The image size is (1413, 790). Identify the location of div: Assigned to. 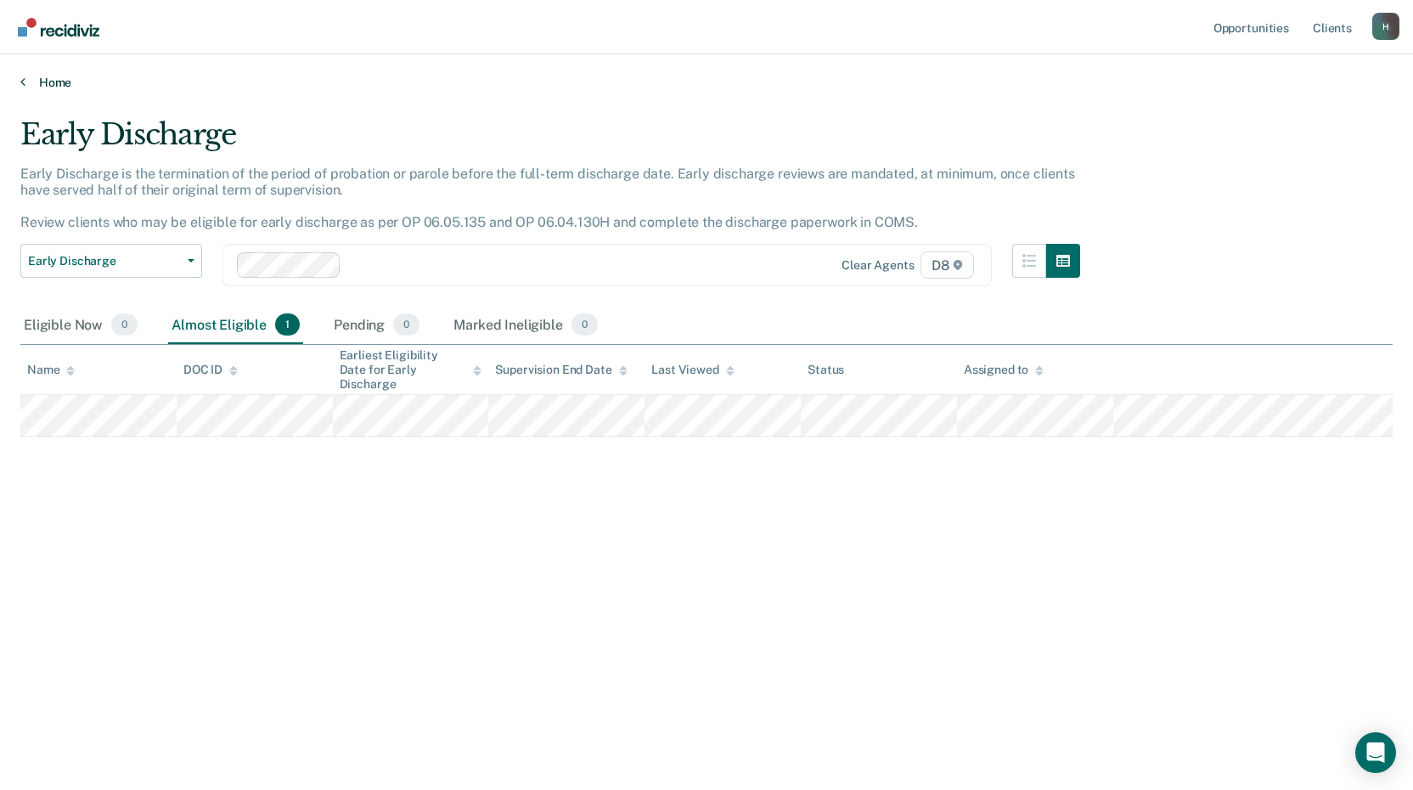
(1004, 370).